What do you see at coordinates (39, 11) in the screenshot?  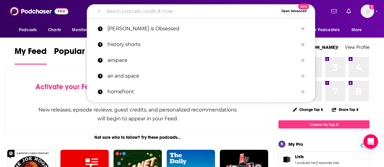 I see `img: Podchaser - Follow, Share and Rate Podcasts` at bounding box center [39, 11].